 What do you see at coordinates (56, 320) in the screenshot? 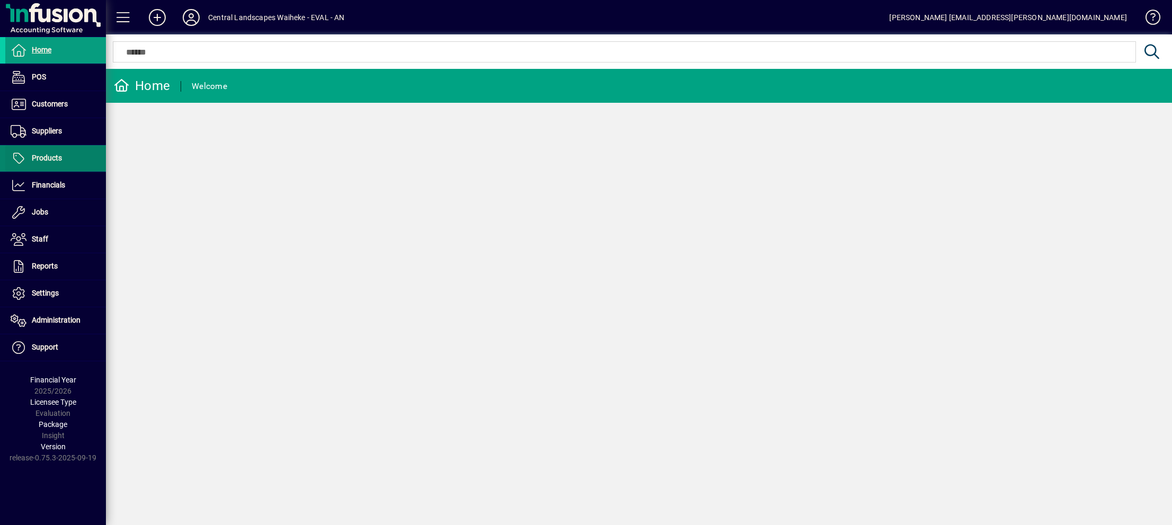
I see `a: Administration` at bounding box center [56, 320].